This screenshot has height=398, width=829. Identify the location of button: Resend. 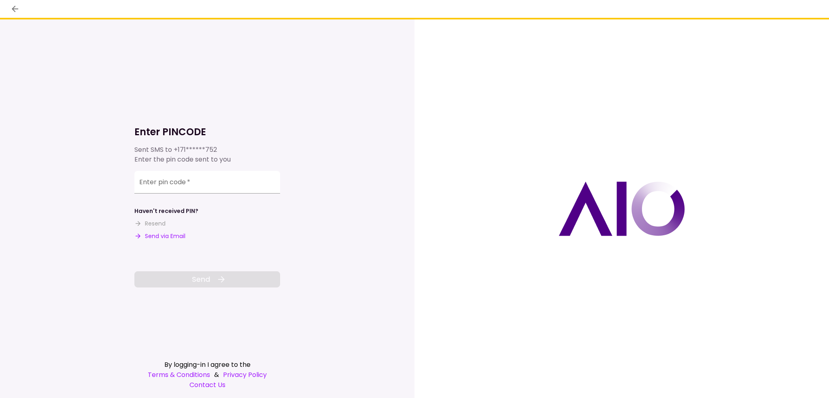
(150, 223).